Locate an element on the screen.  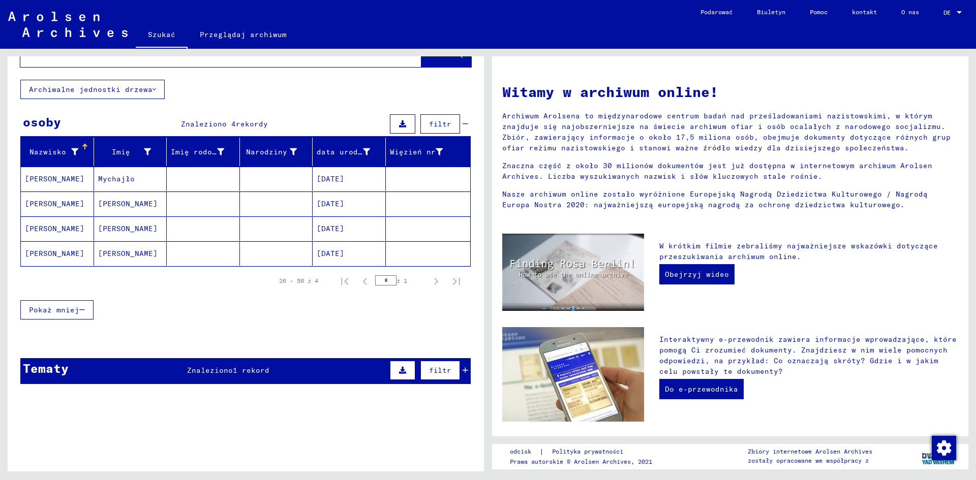
img: video.jpg is located at coordinates (573, 272).